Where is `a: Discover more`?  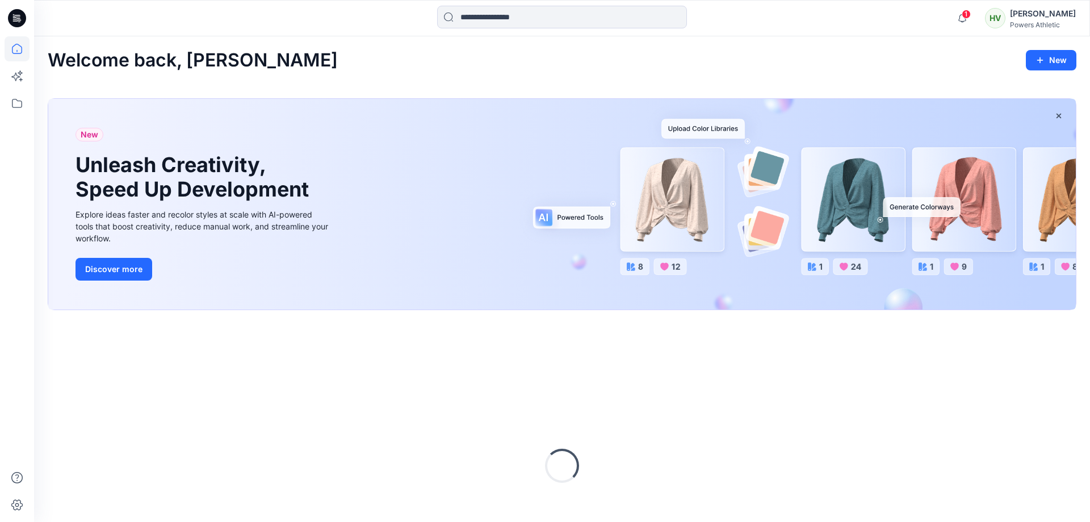 a: Discover more is located at coordinates (203, 269).